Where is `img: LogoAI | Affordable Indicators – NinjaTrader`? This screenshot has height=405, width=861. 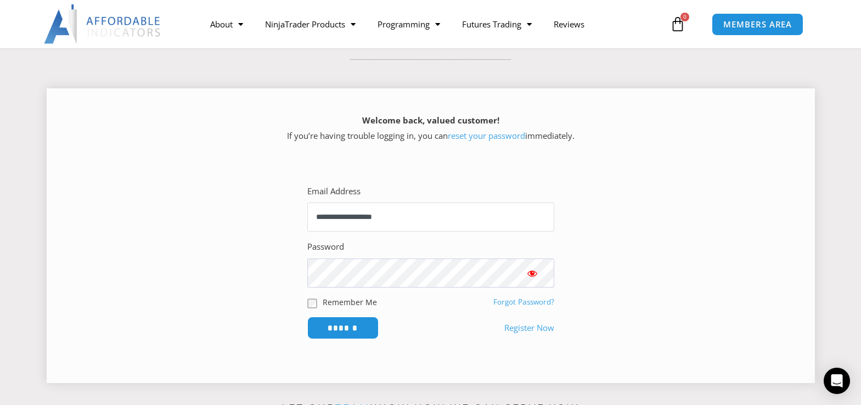 img: LogoAI | Affordable Indicators – NinjaTrader is located at coordinates (103, 24).